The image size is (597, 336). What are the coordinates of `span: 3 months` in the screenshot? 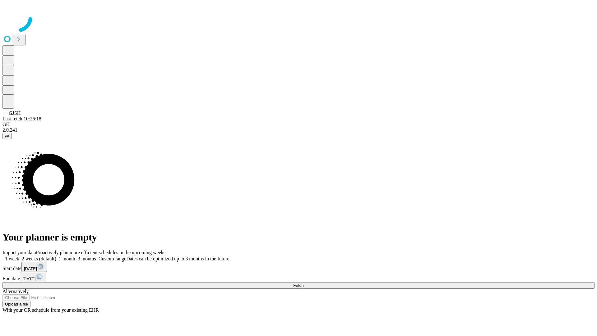 It's located at (87, 258).